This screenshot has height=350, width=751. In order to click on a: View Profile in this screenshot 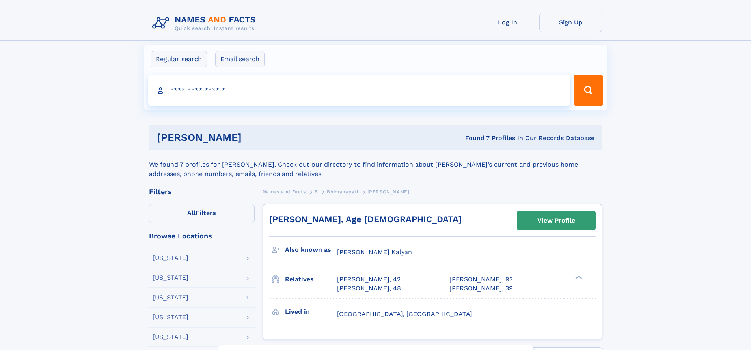, I will do `click(556, 220)`.